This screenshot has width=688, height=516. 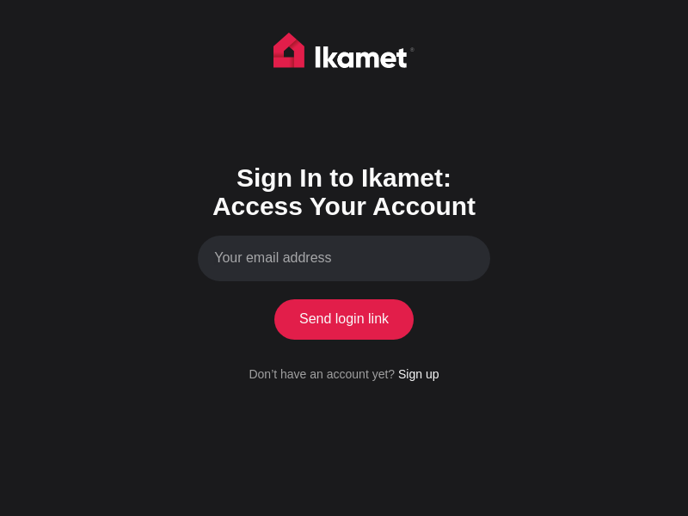 I want to click on button: Send login link, so click(x=344, y=319).